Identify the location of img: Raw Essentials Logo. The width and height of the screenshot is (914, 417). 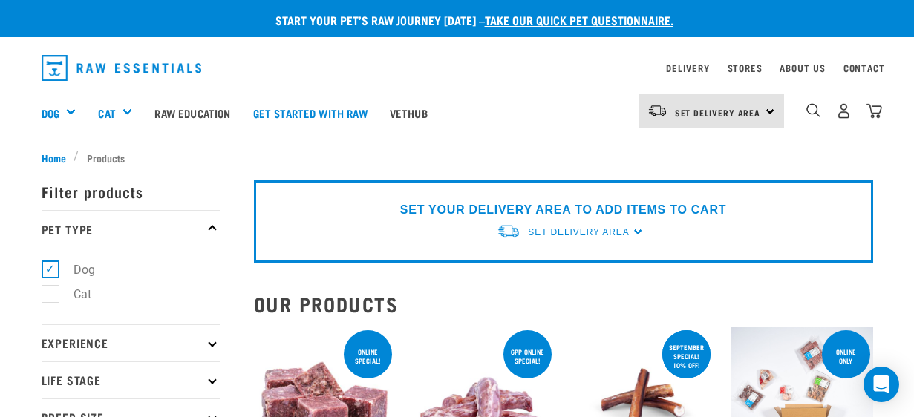
(122, 68).